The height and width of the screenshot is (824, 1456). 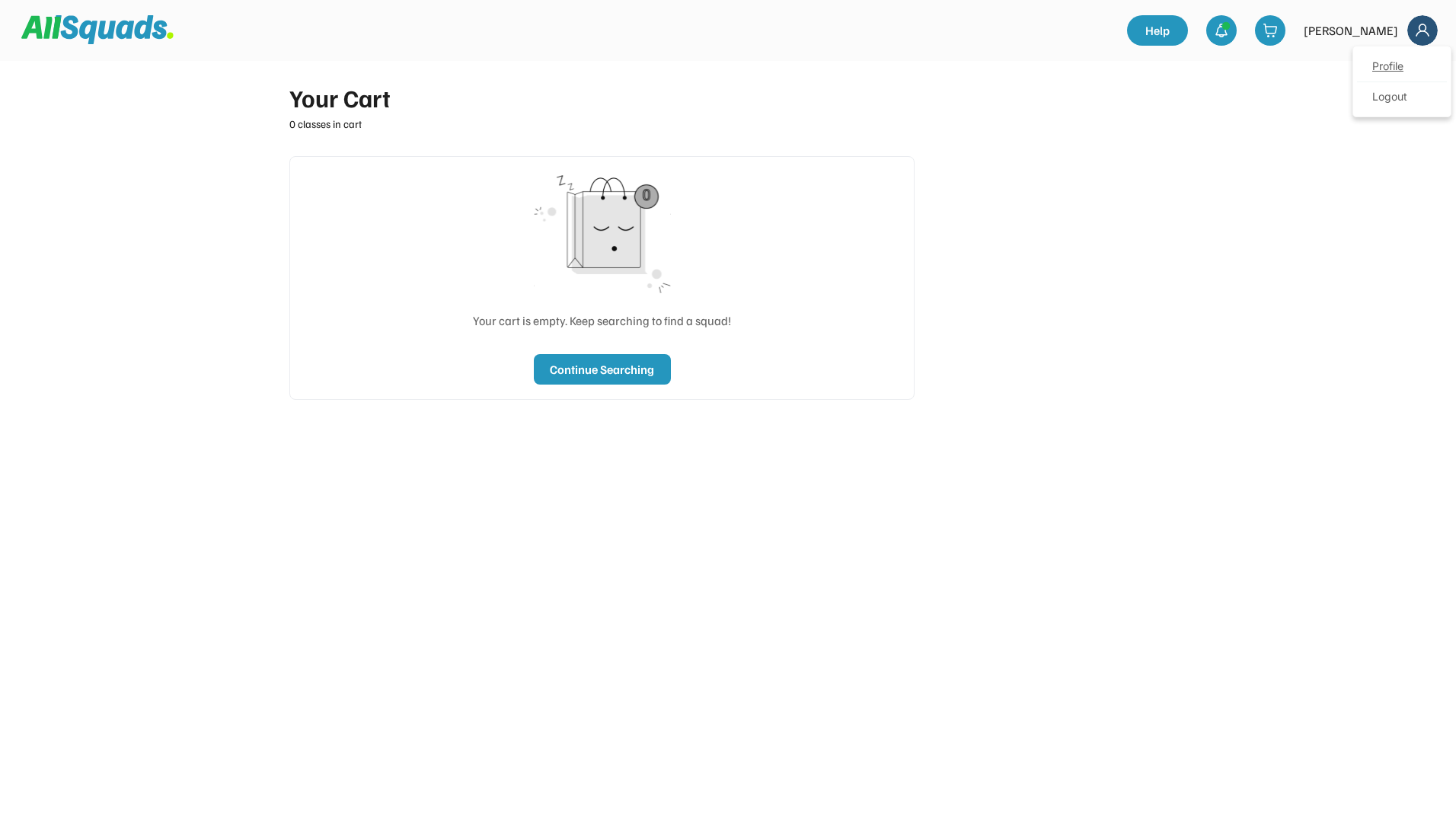 I want to click on img: shopping-cart-01%20%281%29.svg, so click(x=1270, y=30).